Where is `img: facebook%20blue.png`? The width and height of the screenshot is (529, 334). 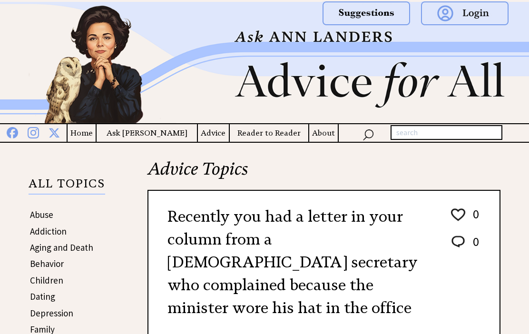 img: facebook%20blue.png is located at coordinates (12, 132).